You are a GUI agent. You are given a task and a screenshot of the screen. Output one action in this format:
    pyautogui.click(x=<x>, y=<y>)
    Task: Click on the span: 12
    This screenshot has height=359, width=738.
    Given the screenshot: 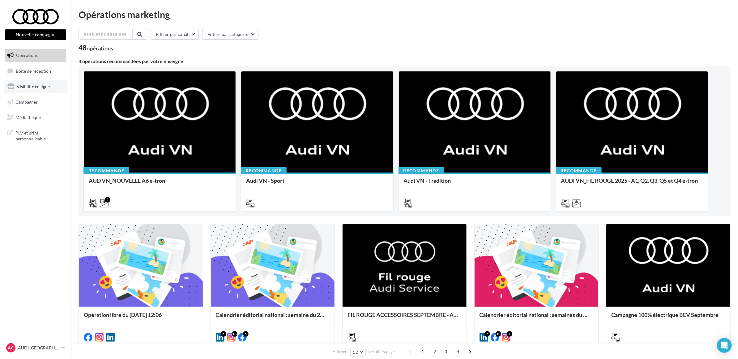 What is the action you would take?
    pyautogui.click(x=355, y=352)
    